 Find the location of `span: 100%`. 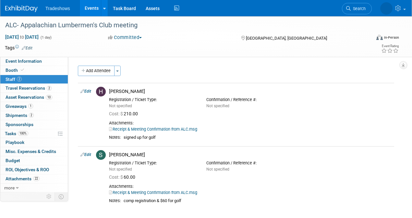

span: 100% is located at coordinates (23, 133).